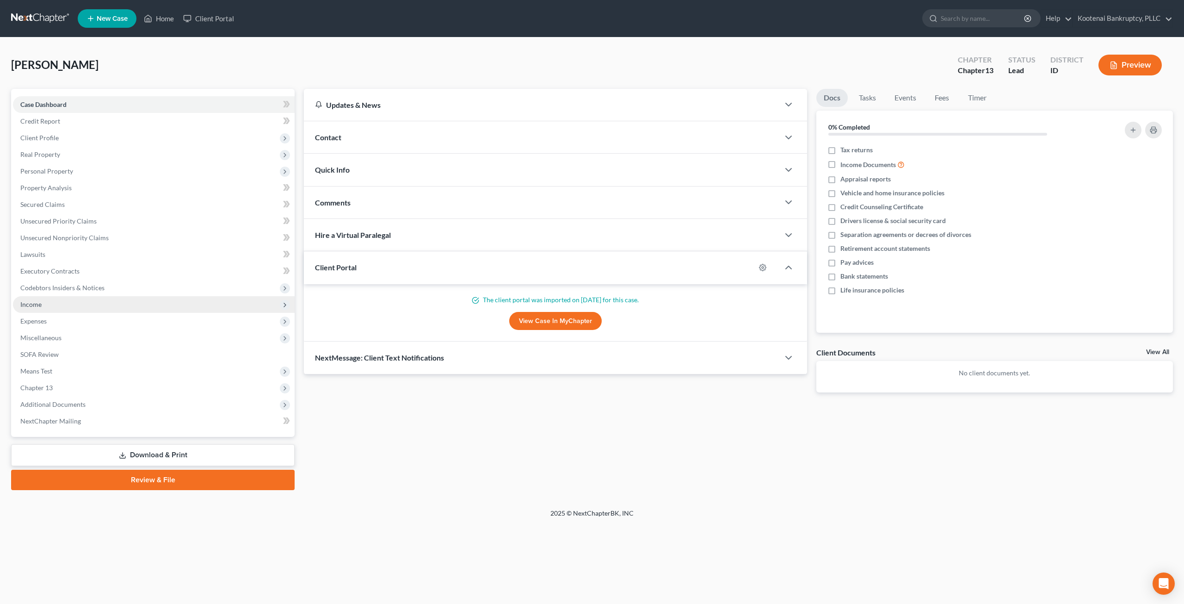  I want to click on span: NextMessage: Client Text Notifications, so click(379, 357).